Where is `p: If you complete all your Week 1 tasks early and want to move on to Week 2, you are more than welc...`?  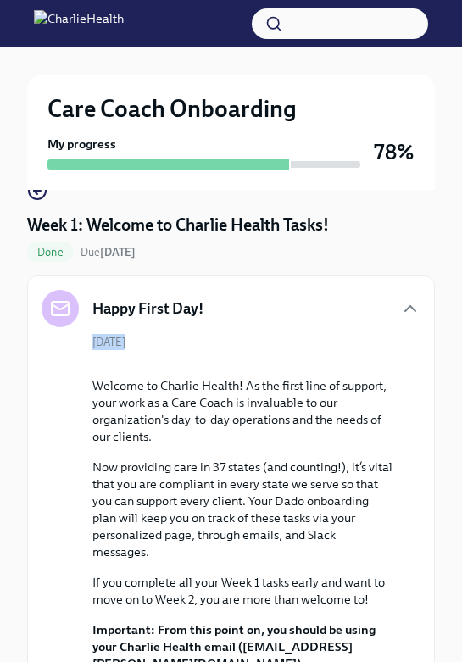 p: If you complete all your Week 1 tasks early and want to move on to Week 2, you are more than welc... is located at coordinates (242, 591).